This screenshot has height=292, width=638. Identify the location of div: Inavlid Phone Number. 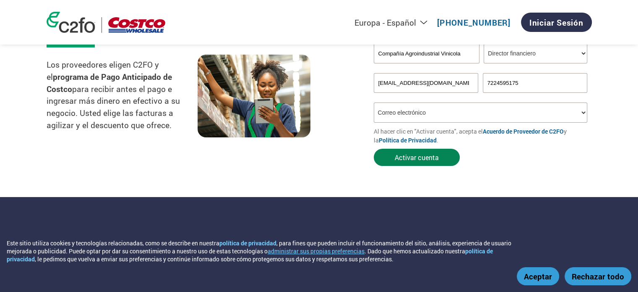
(535, 96).